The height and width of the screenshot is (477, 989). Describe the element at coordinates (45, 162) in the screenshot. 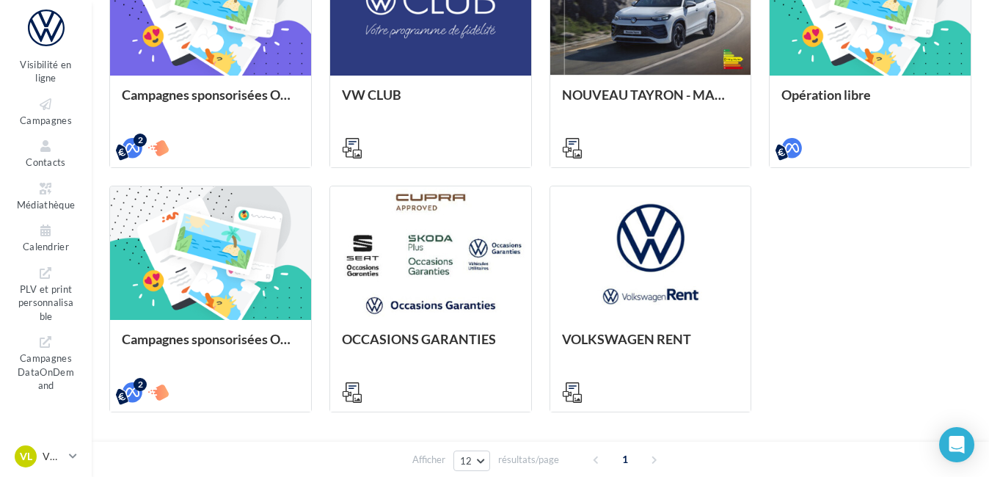

I see `span: Contacts` at that location.